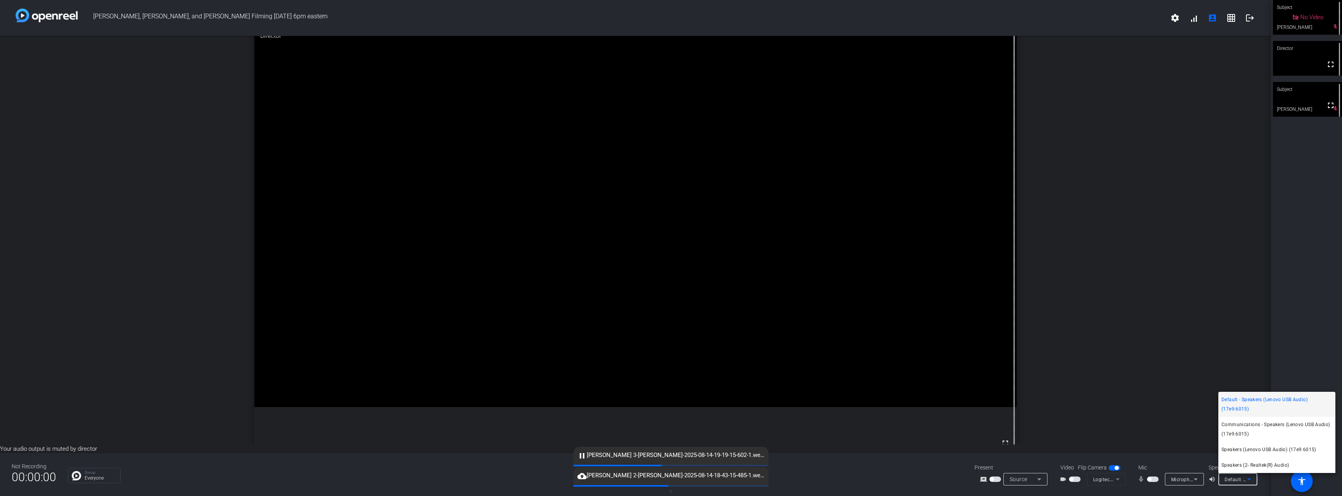 The height and width of the screenshot is (496, 1342). What do you see at coordinates (46, 15) in the screenshot?
I see `img: white-gradient.svg` at bounding box center [46, 15].